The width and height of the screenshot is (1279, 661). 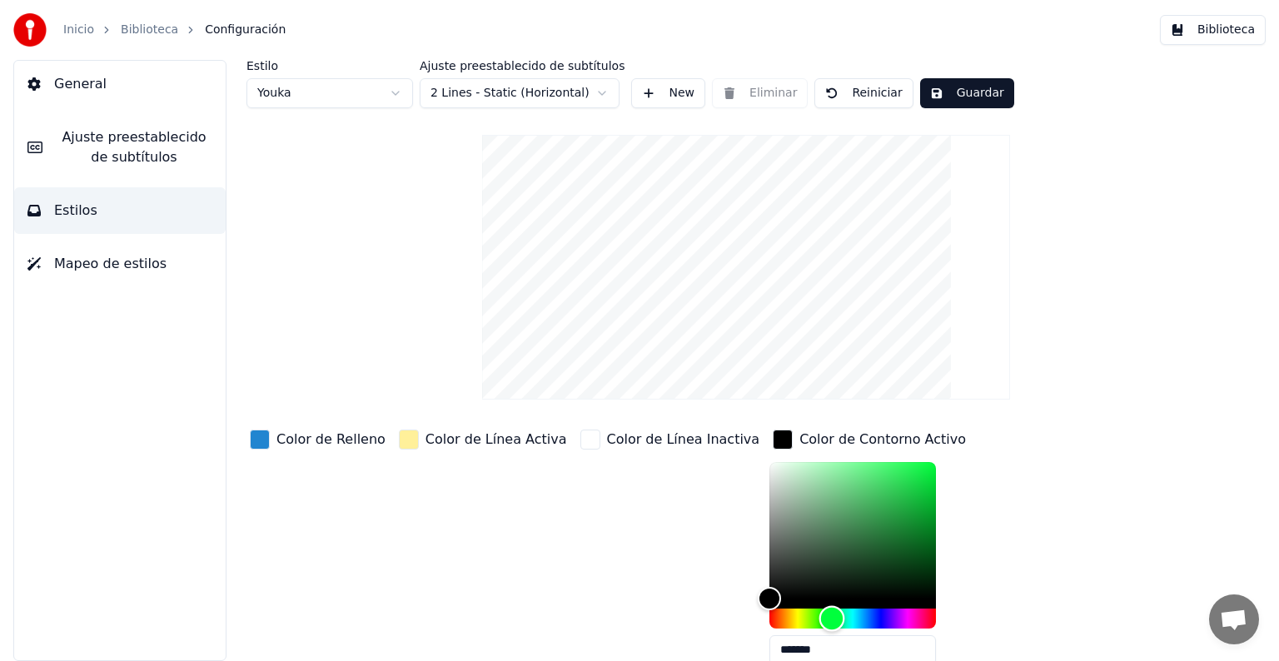 I want to click on label: Estilo, so click(x=330, y=66).